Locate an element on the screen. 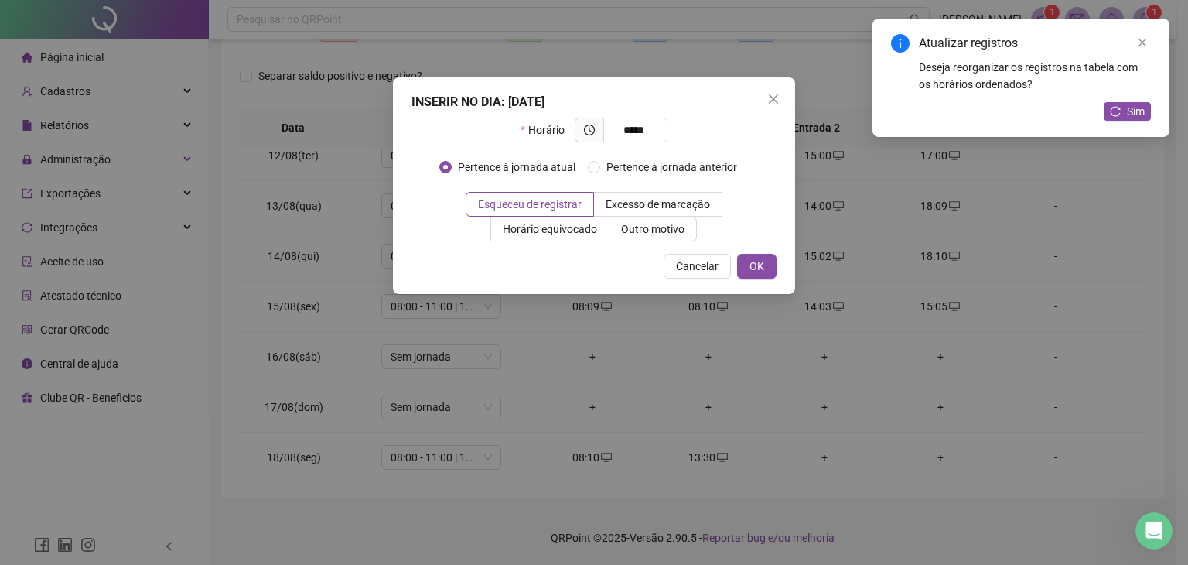 The width and height of the screenshot is (1188, 565). span: clock-circle is located at coordinates (589, 130).